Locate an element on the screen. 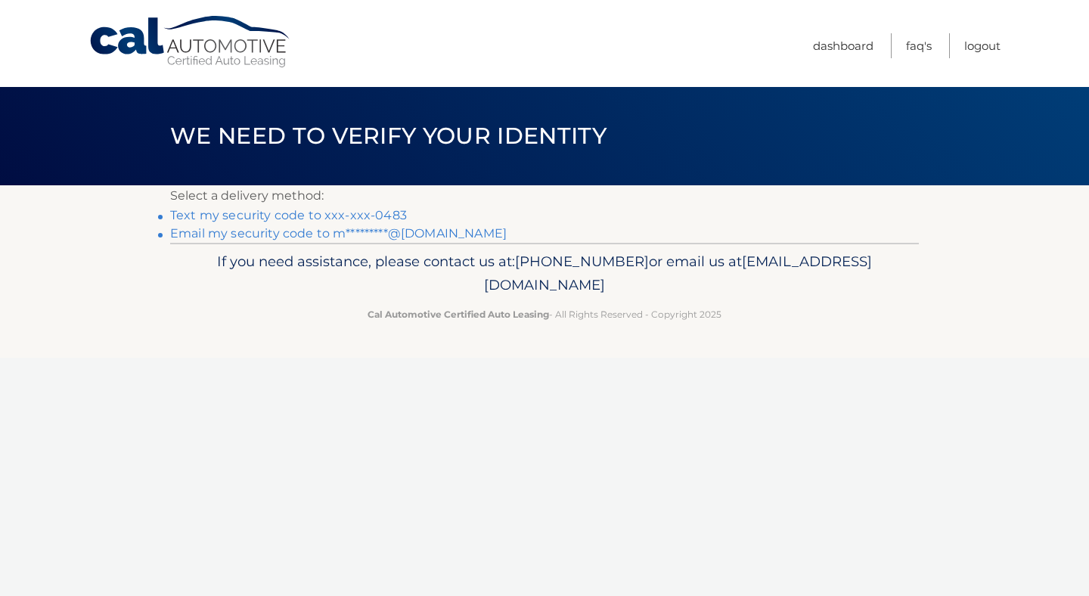 The image size is (1089, 596). a: Logout is located at coordinates (983, 45).